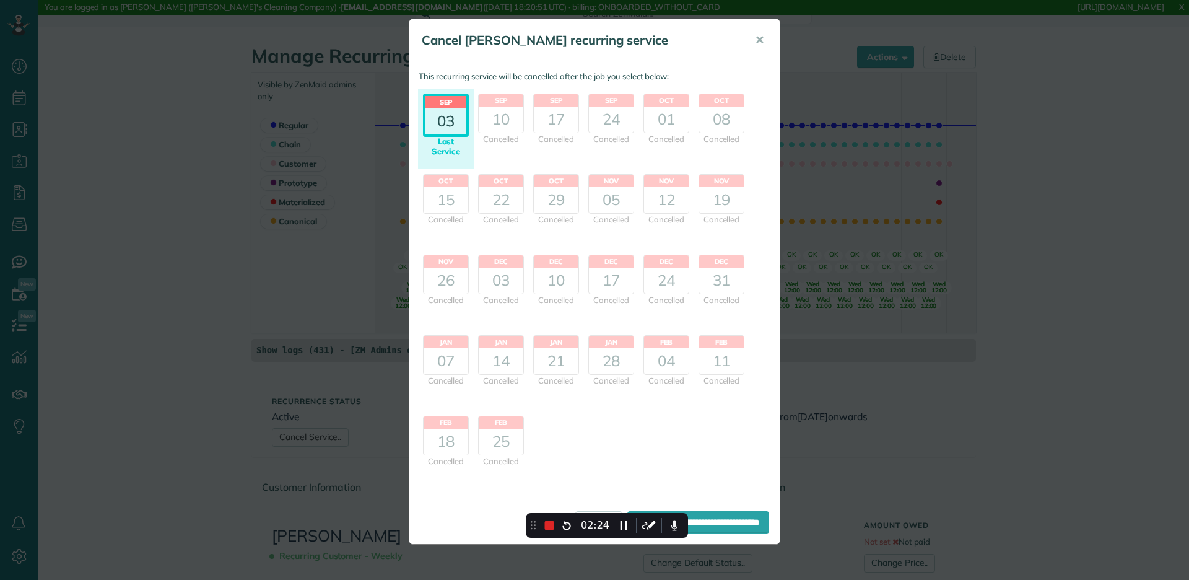  Describe the element at coordinates (501, 361) in the screenshot. I see `div: 14` at that location.